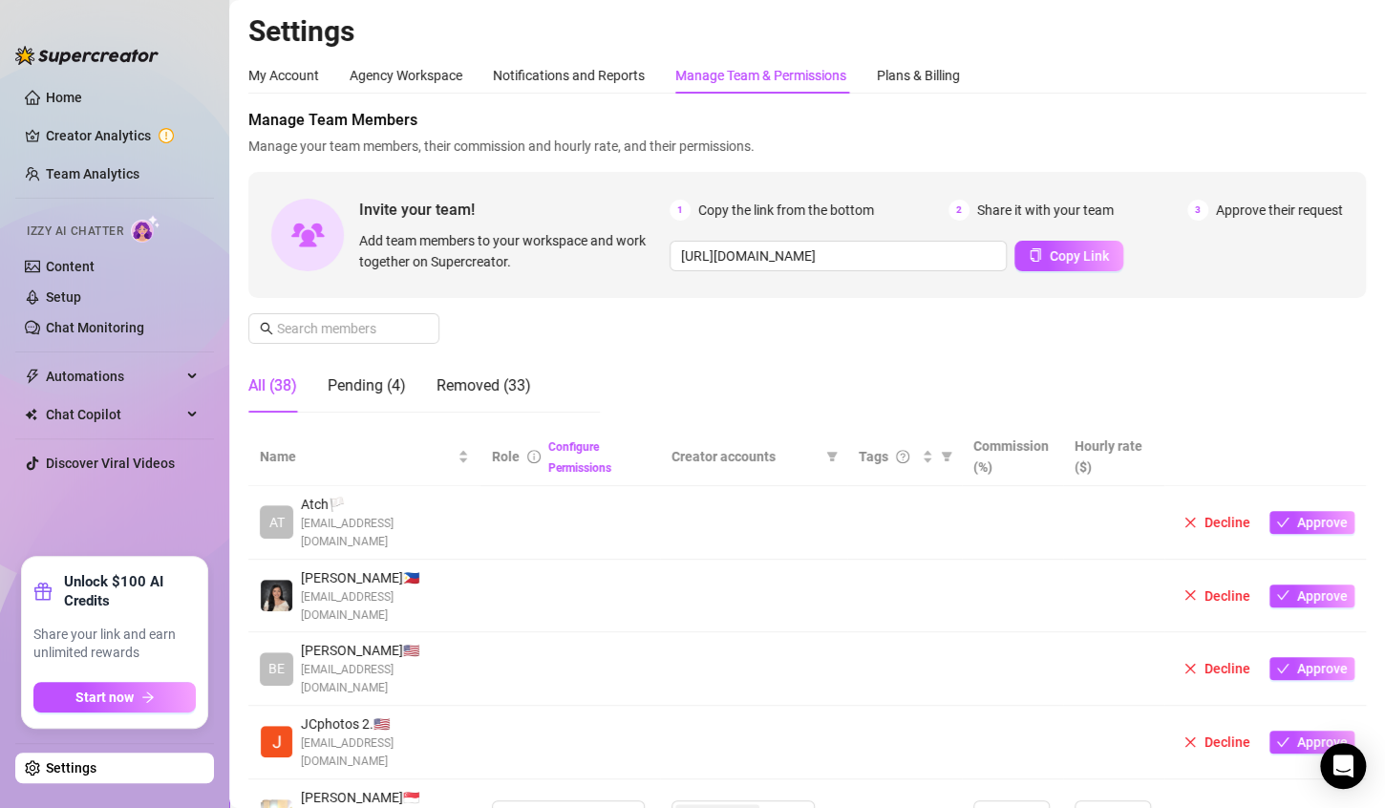 The image size is (1385, 808). Describe the element at coordinates (71, 768) in the screenshot. I see `a: Settings` at that location.